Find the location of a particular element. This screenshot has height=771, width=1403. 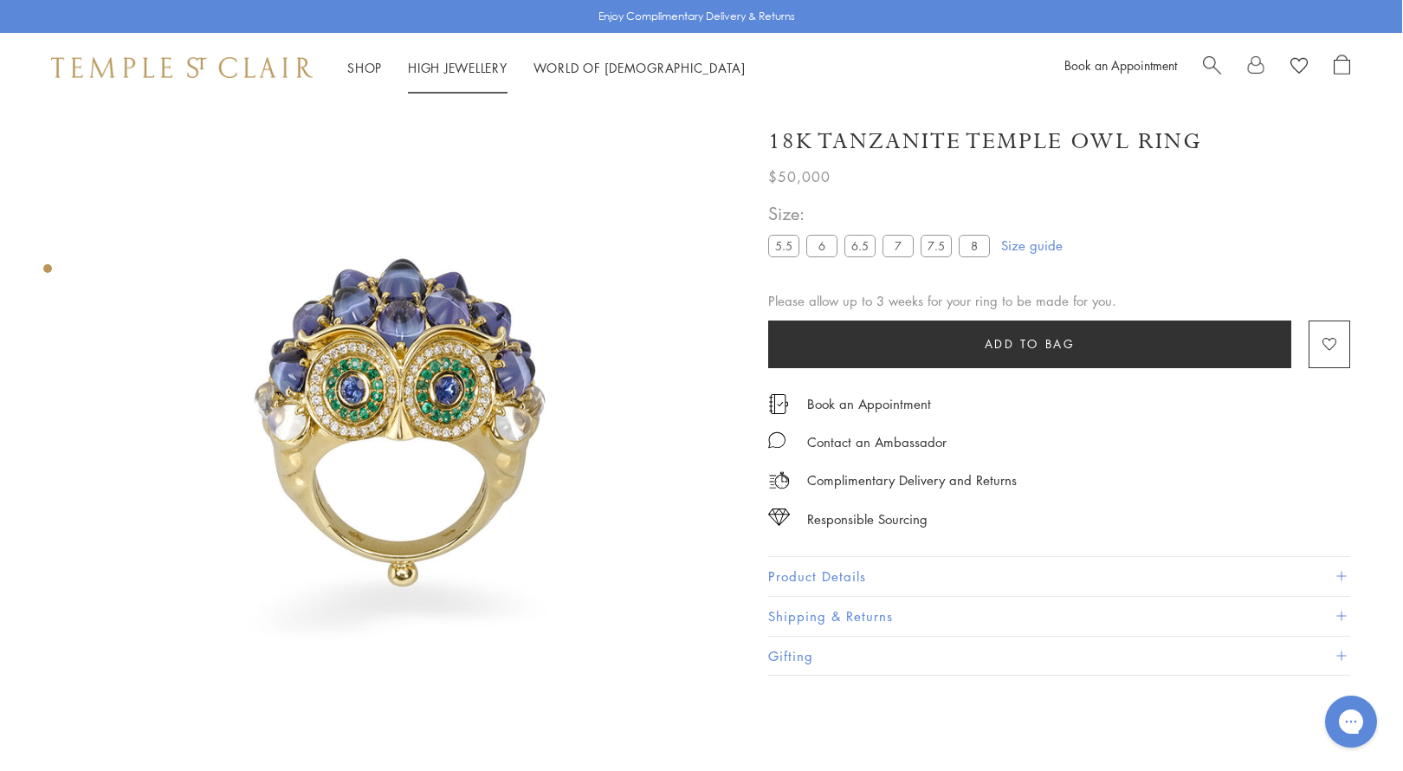

a: Search is located at coordinates (1212, 68).